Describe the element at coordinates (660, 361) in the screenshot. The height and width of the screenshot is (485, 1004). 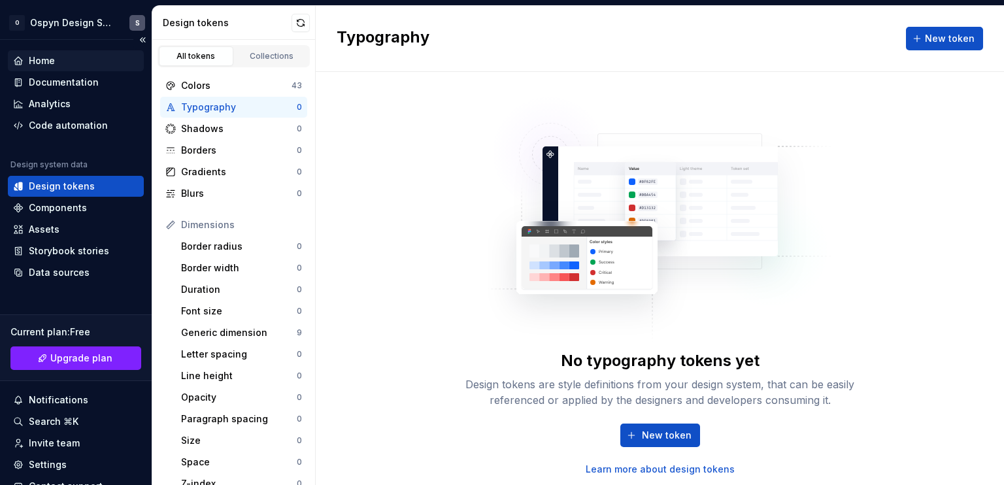
I see `div: No typography tokens yet` at that location.